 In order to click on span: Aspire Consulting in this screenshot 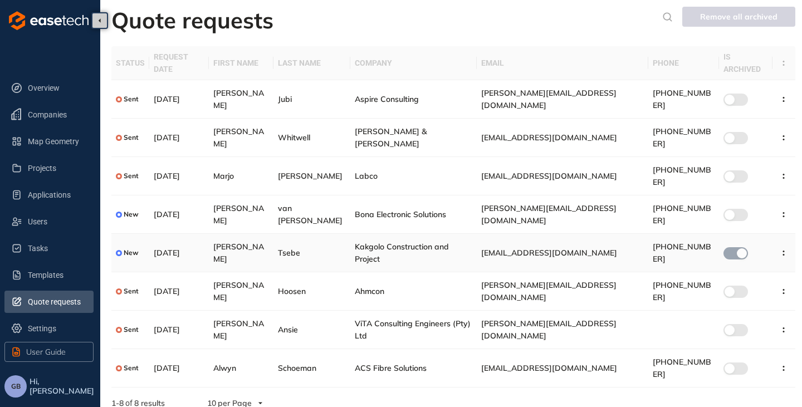, I will do `click(387, 99)`.